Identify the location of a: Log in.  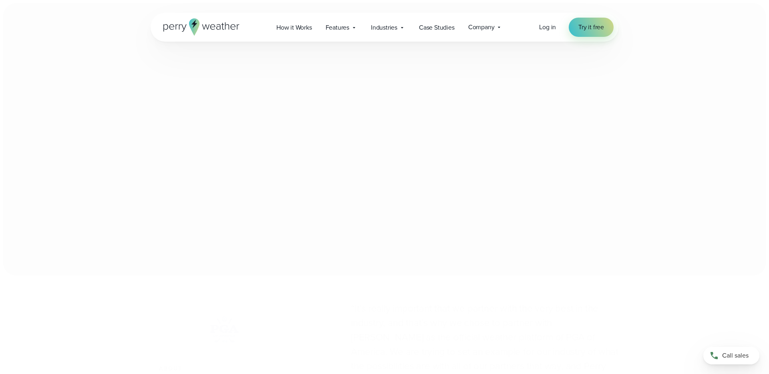
(547, 27).